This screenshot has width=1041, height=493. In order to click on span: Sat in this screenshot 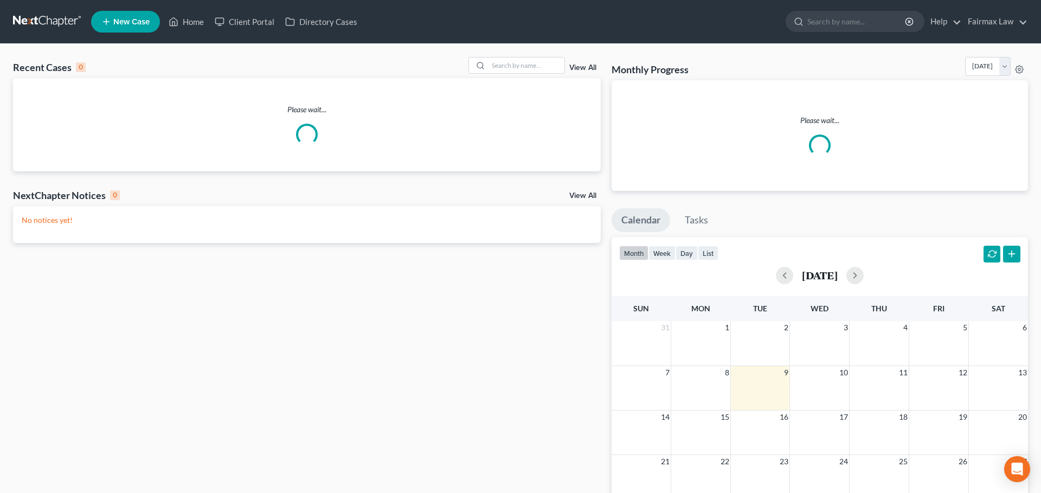, I will do `click(998, 308)`.